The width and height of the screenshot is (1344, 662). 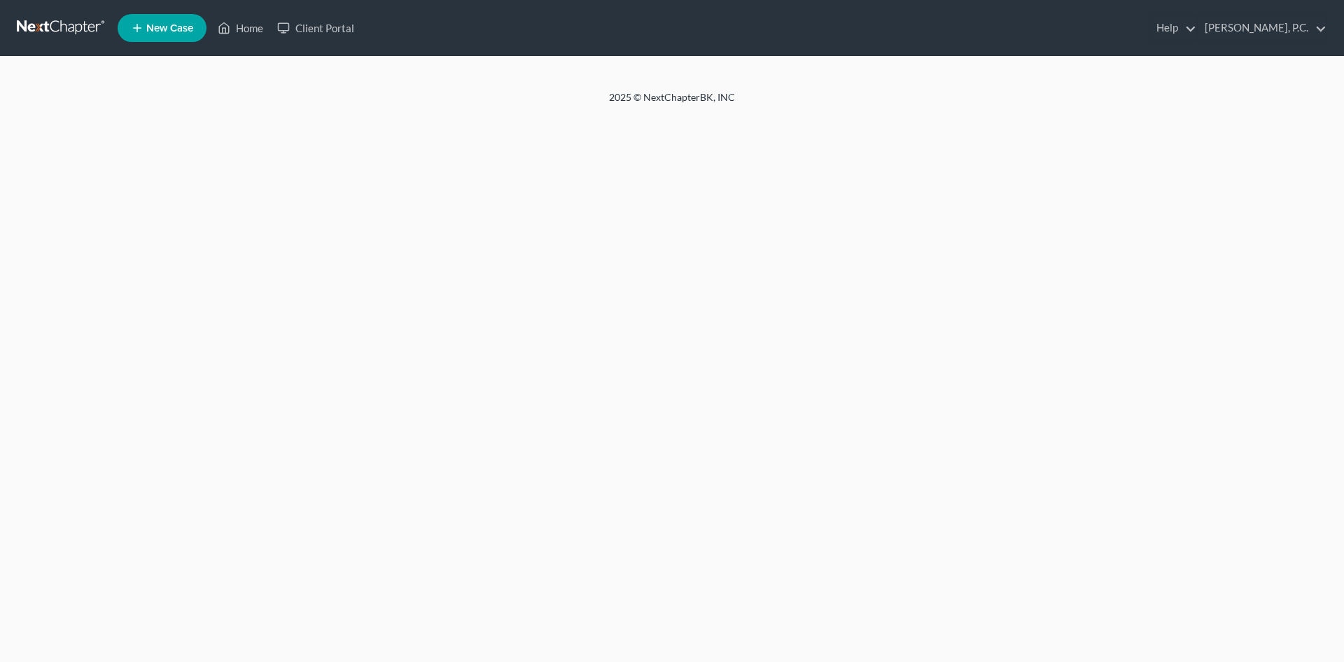 I want to click on a: Help, so click(x=1173, y=28).